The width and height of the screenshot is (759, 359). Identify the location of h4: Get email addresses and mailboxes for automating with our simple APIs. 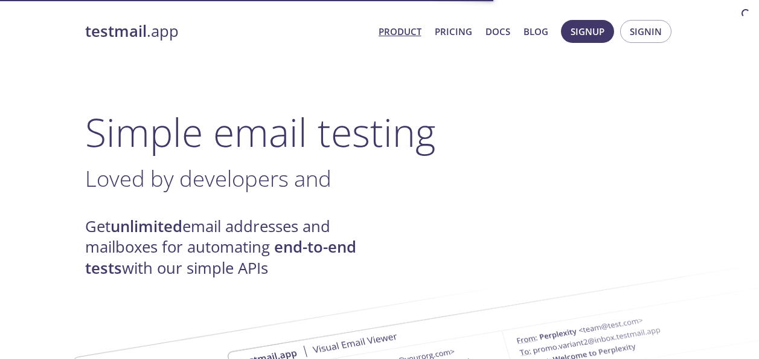
(233, 247).